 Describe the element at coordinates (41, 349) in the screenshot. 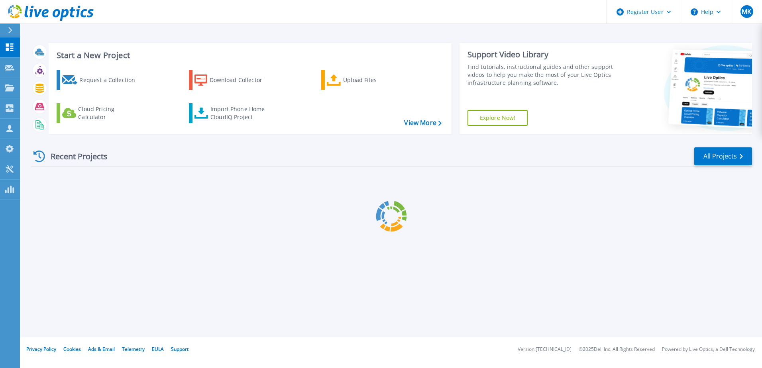

I see `a: Privacy Policy` at that location.